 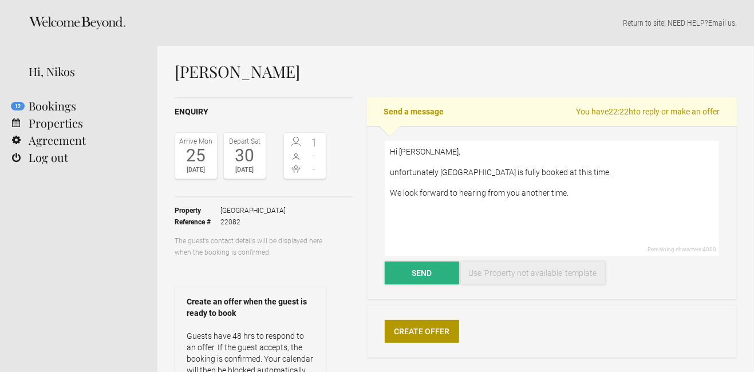 I want to click on div: Arrive Mon, so click(x=196, y=141).